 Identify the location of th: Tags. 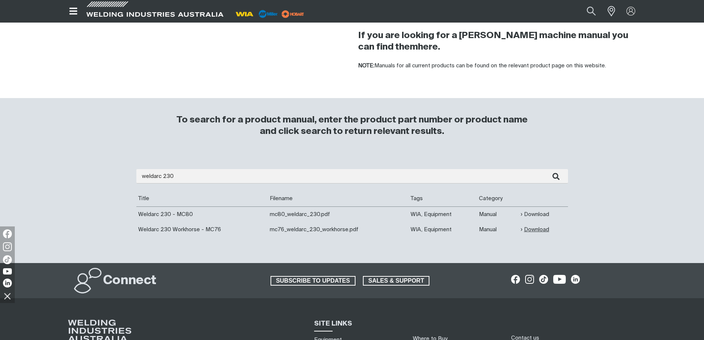
(443, 199).